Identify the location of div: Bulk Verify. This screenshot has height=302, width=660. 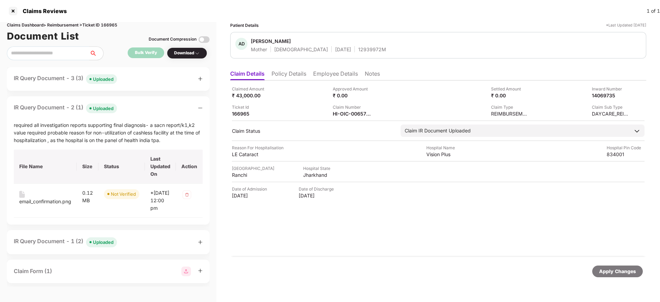
(146, 53).